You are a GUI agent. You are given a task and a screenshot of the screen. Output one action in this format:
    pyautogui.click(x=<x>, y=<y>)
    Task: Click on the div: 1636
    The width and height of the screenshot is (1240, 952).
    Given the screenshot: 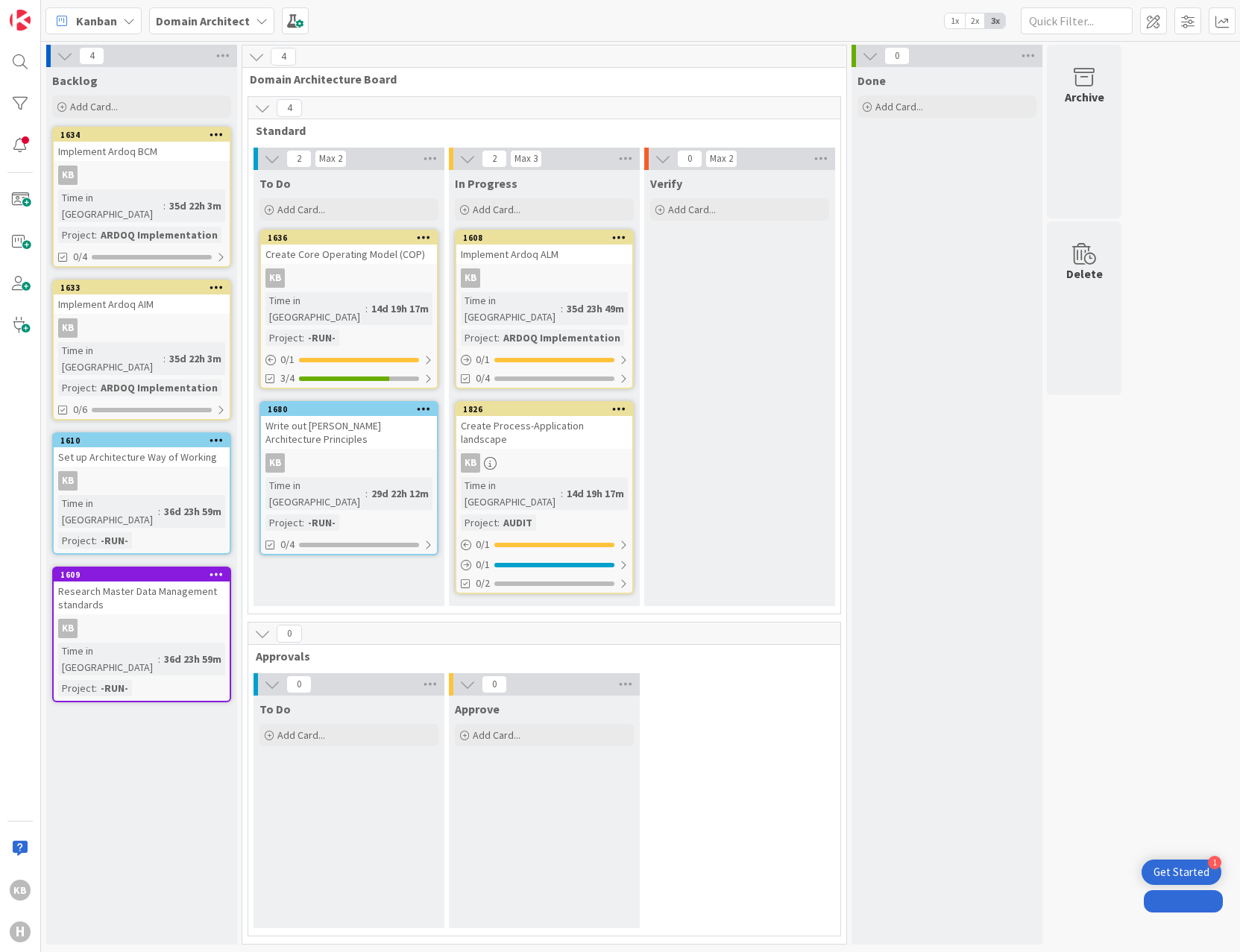 What is the action you would take?
    pyautogui.click(x=349, y=238)
    